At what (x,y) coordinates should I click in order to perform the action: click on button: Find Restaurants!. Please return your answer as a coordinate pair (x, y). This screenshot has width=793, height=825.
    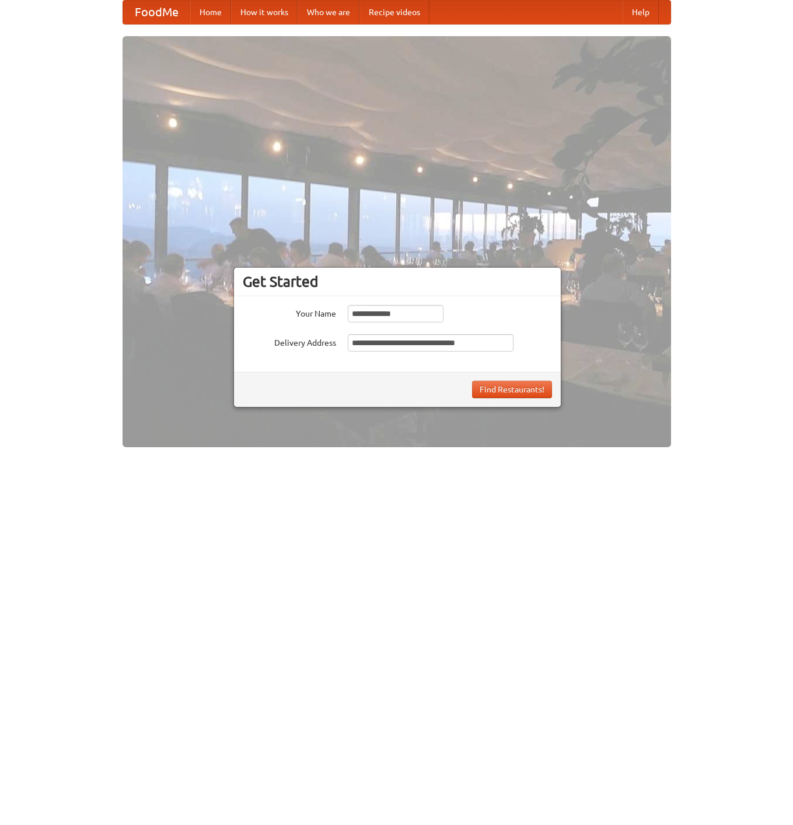
    Looking at the image, I should click on (512, 390).